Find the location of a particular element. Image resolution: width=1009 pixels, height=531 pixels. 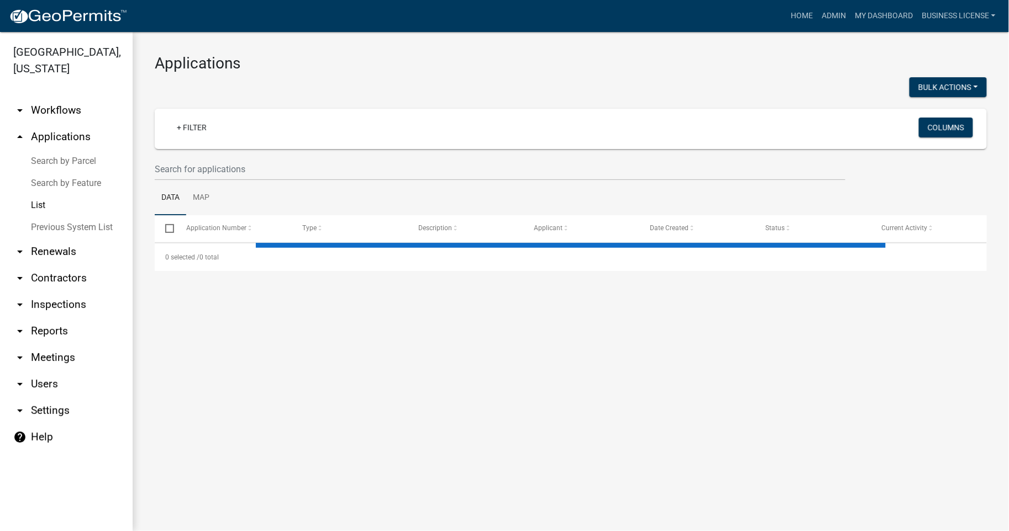

span: Applicant is located at coordinates (549, 228).